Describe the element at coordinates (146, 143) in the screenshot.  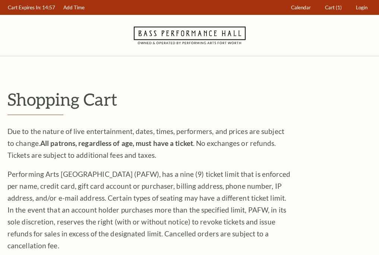
I see `span: Due to the nature of live entertainment, dates, times, performers, and prices are subject to chan...` at that location.